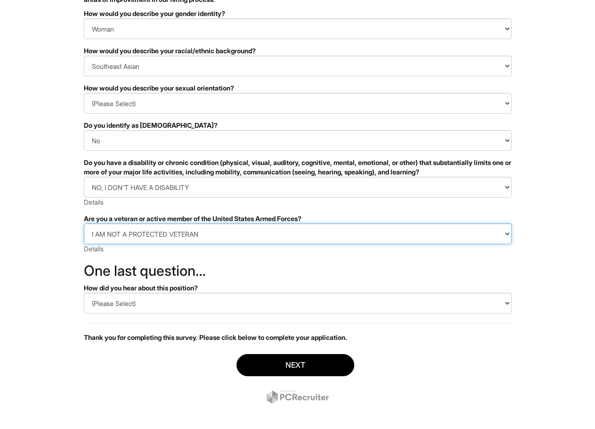 This screenshot has height=429, width=595. Describe the element at coordinates (298, 234) in the screenshot. I see `select: Are you a veteran or active member of the United States Armed Forces?` at that location.